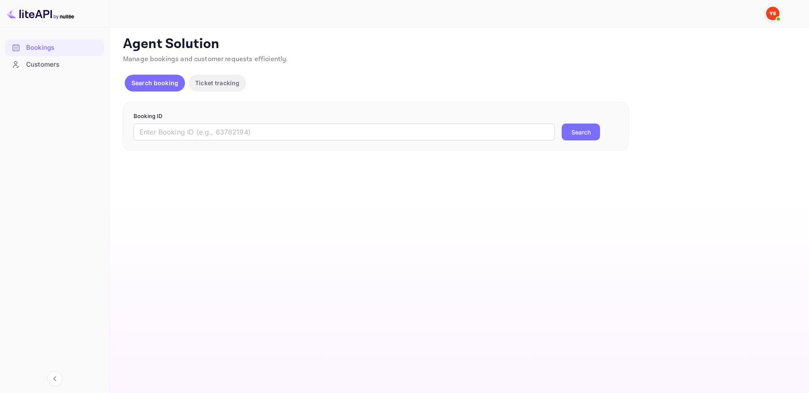  What do you see at coordinates (155, 83) in the screenshot?
I see `p: Search booking` at bounding box center [155, 83].